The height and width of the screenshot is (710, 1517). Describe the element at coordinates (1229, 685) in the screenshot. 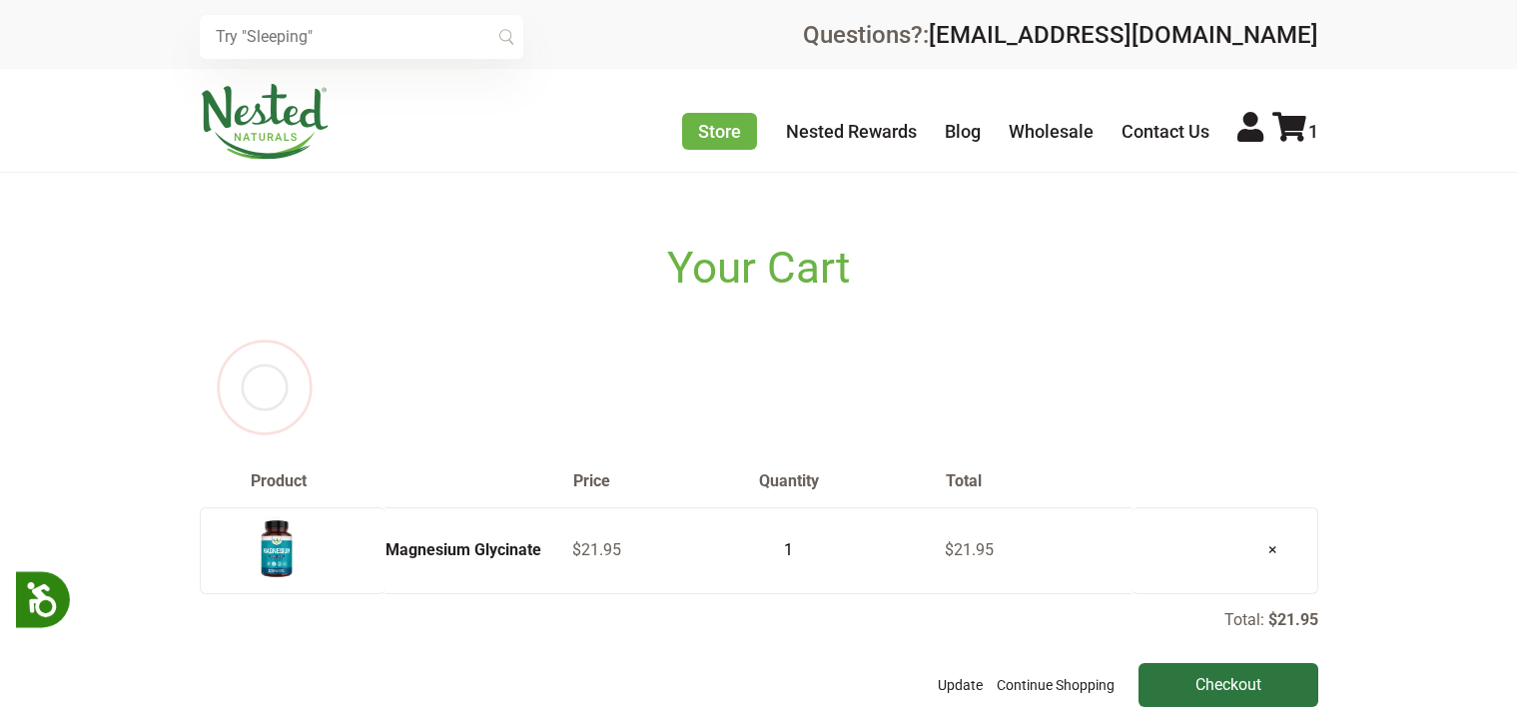

I see `input: Checkout` at that location.